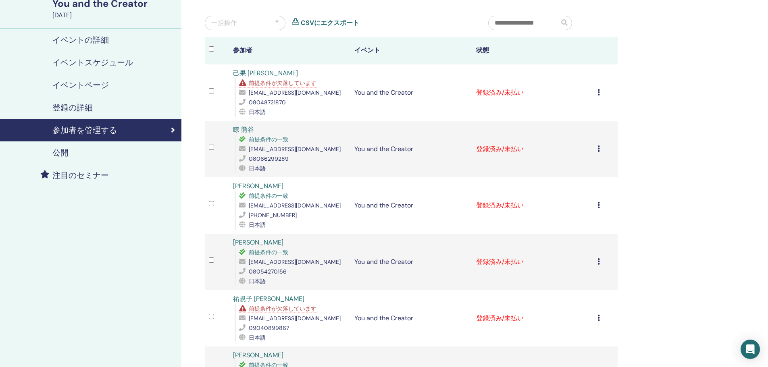 This screenshot has width=768, height=367. I want to click on span: 08048721870, so click(267, 102).